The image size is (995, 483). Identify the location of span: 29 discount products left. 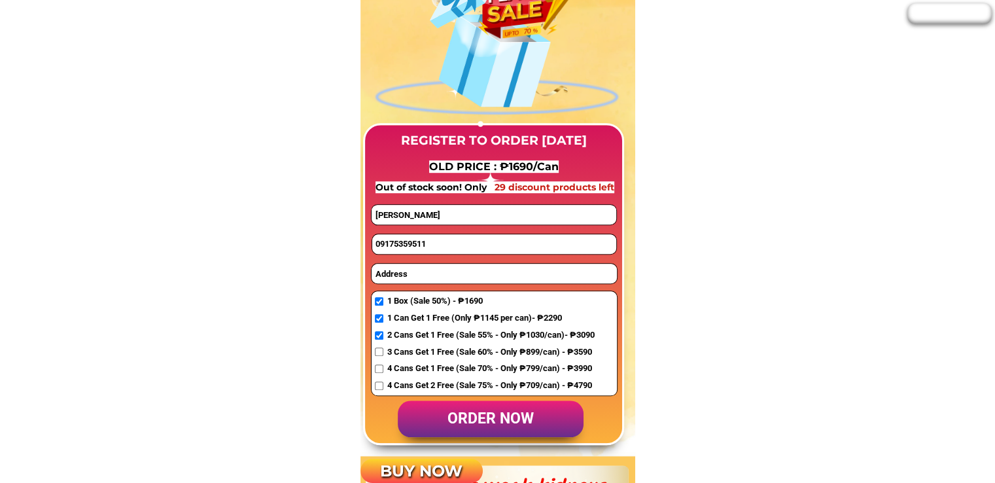
(554, 187).